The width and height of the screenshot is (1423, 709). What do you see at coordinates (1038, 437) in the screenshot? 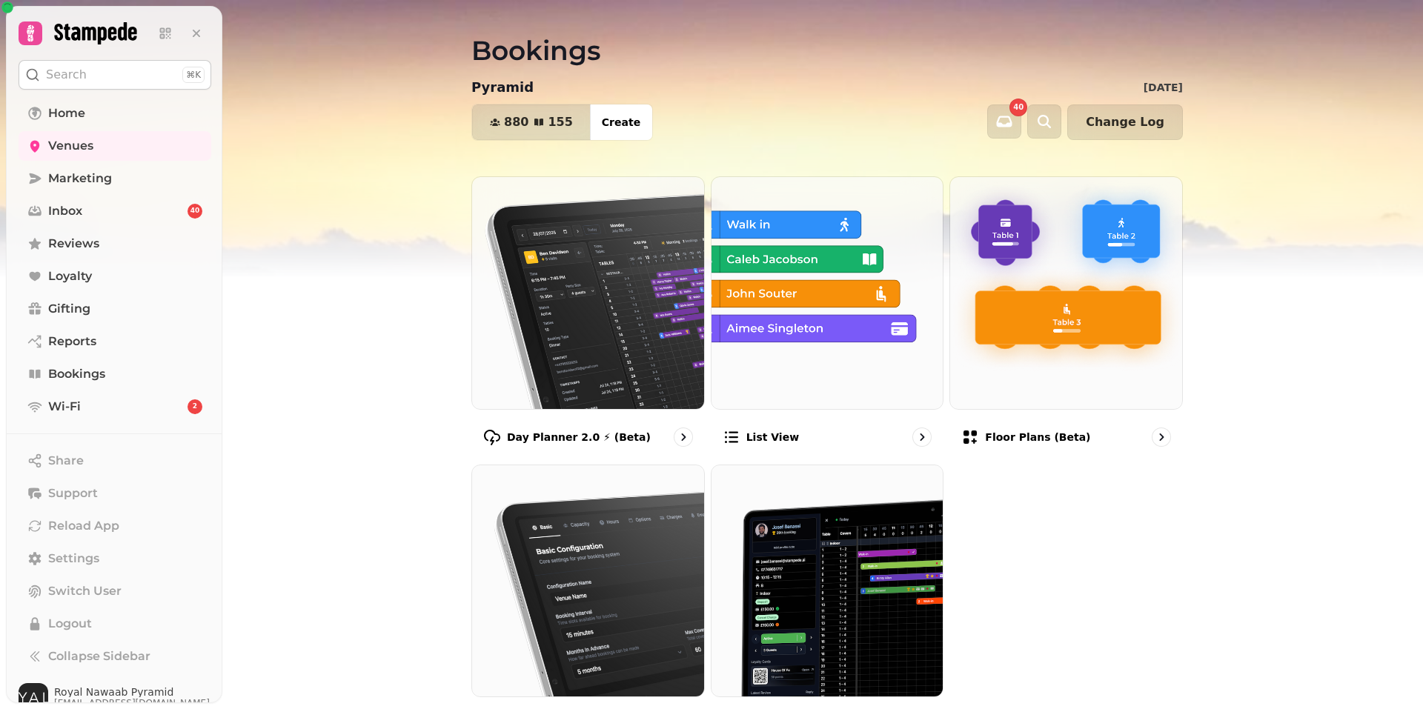
I see `p: Floor Plans (beta)` at bounding box center [1038, 437].